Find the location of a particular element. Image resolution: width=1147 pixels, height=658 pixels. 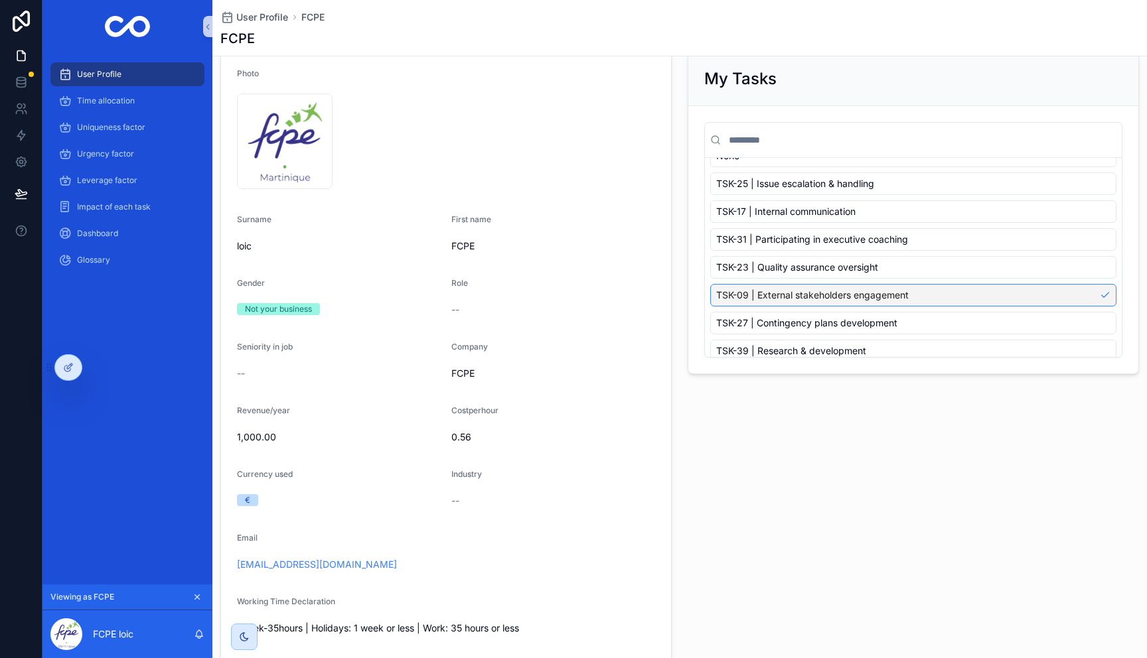

a: Urgency factor is located at coordinates (127, 154).